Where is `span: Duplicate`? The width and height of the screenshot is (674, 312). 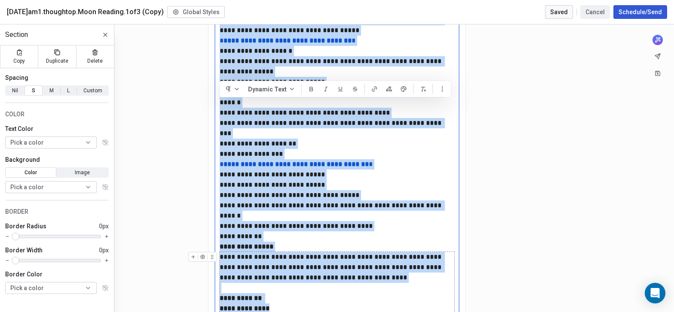
span: Duplicate is located at coordinates (57, 61).